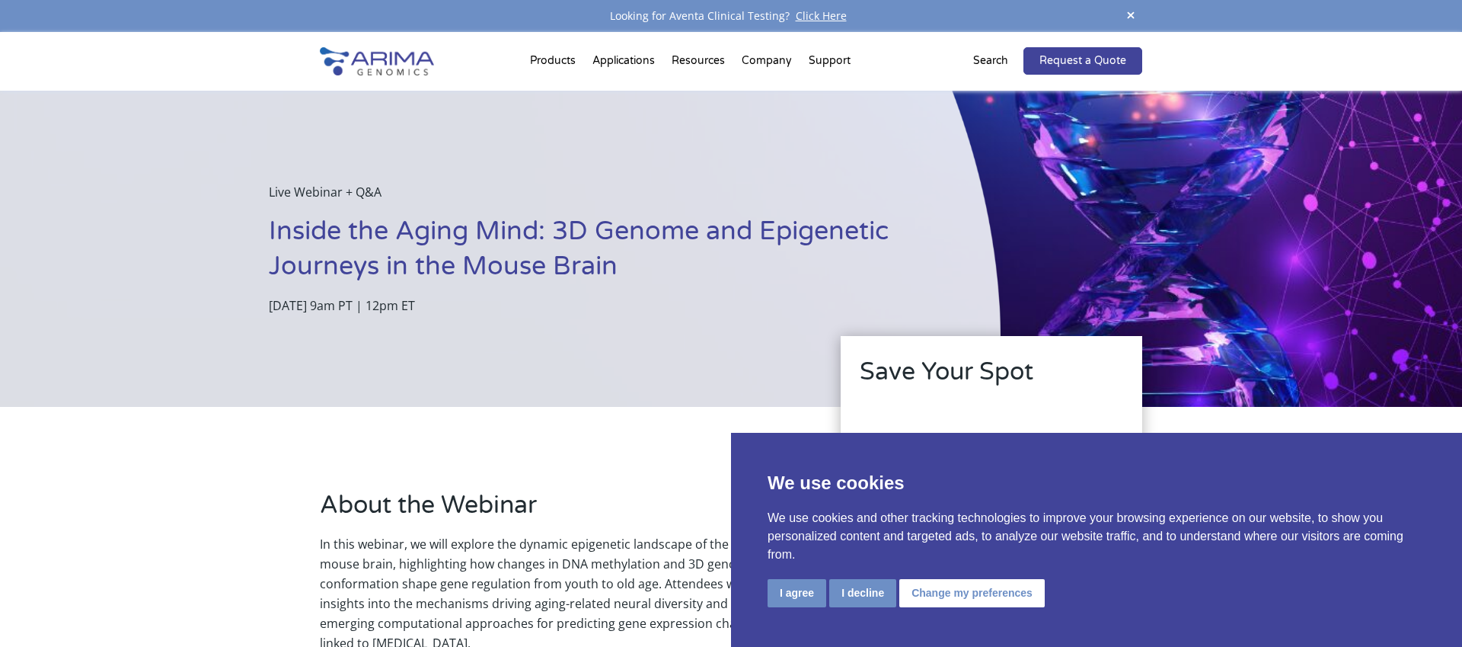 Image resolution: width=1462 pixels, height=647 pixels. What do you see at coordinates (1097, 536) in the screenshot?
I see `p: We use cookies and other tracking technologies to improve your browsing experience on our website...` at bounding box center [1097, 536].